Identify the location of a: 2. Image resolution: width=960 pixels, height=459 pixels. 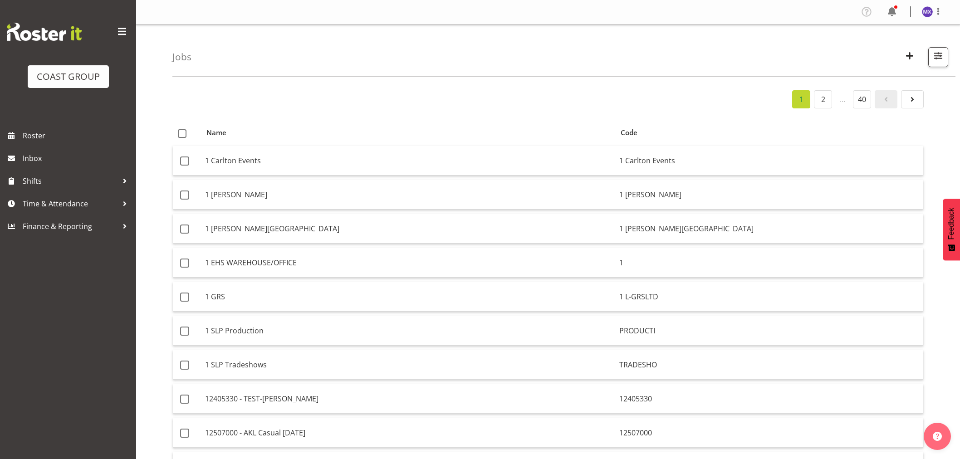
(823, 99).